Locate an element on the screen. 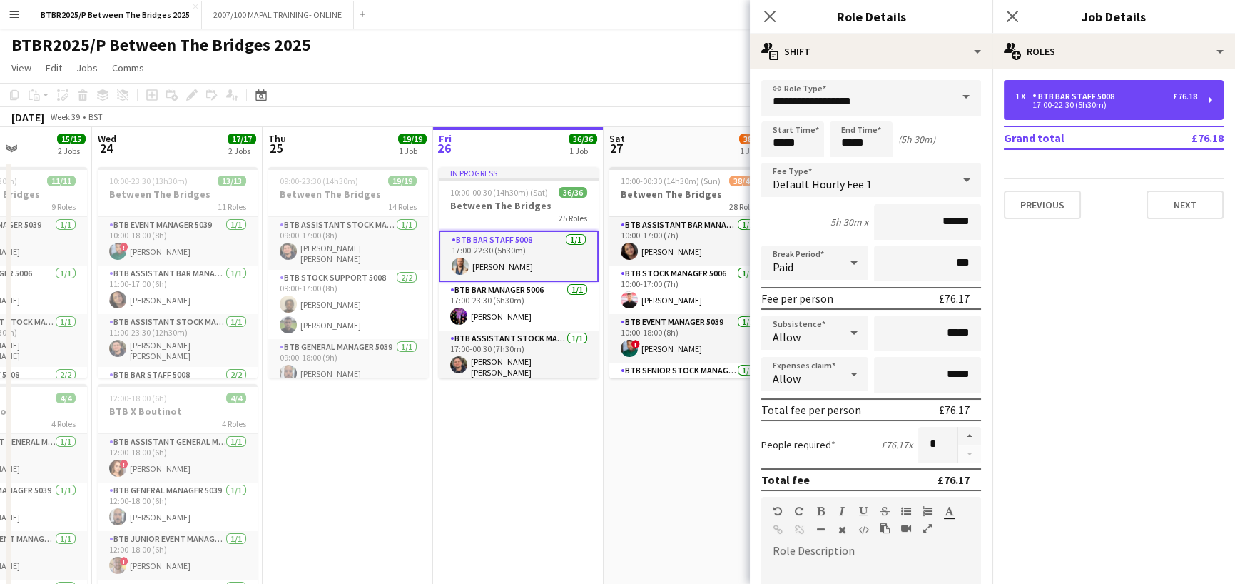 Image resolution: width=1235 pixels, height=584 pixels. div: £76.17 x is located at coordinates (897, 445).